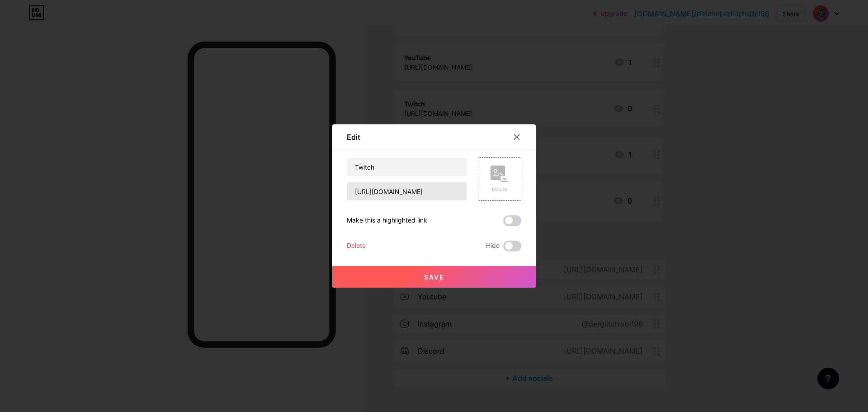 The image size is (868, 412). I want to click on input: Title, so click(407, 167).